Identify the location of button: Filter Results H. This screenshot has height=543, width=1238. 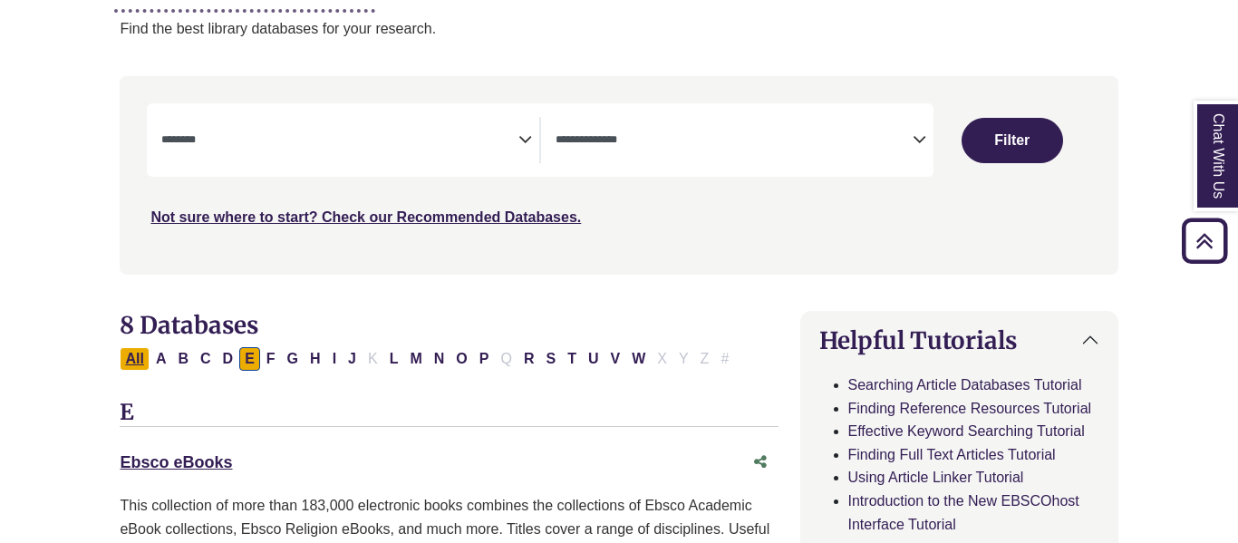
(315, 359).